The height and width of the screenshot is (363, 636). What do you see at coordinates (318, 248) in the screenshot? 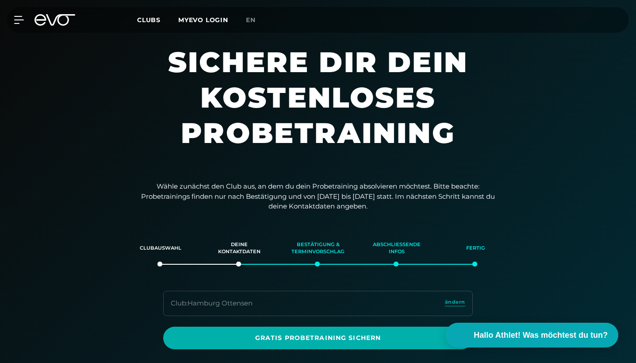
I see `div: Bestätigung & Terminvorschlag` at bounding box center [318, 248].